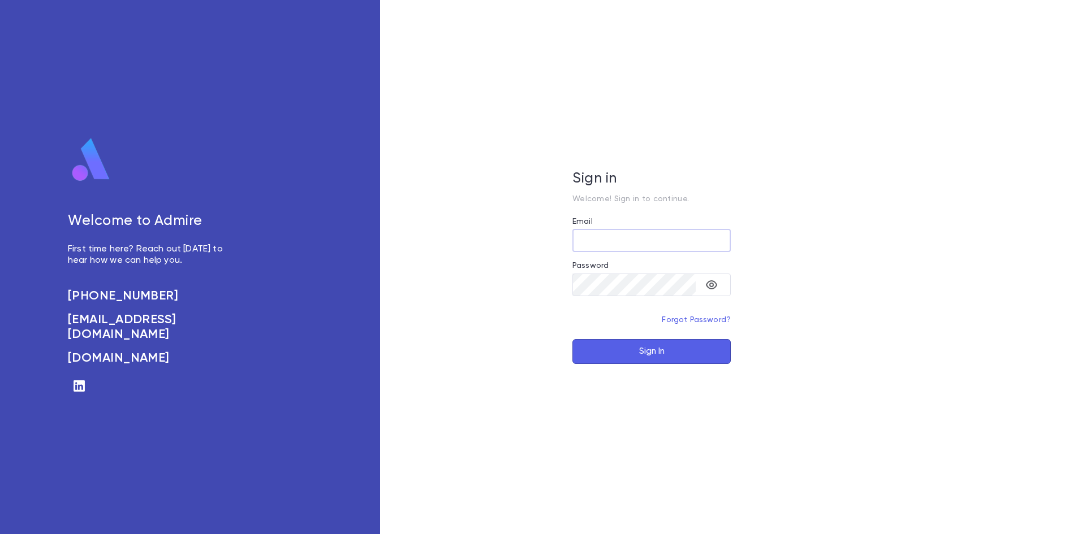 This screenshot has height=534, width=1086. What do you see at coordinates (696, 320) in the screenshot?
I see `a: Forgot Password?` at bounding box center [696, 320].